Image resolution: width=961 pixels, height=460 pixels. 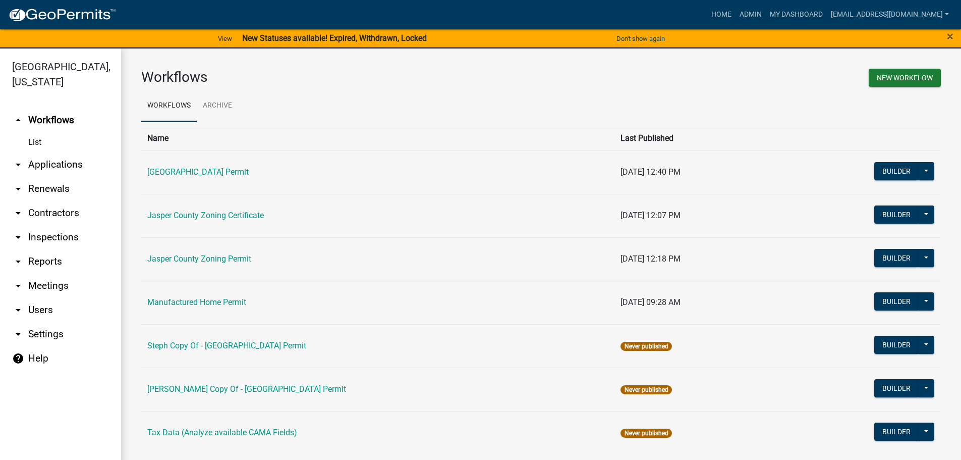 I want to click on button: Don't show again, so click(x=641, y=38).